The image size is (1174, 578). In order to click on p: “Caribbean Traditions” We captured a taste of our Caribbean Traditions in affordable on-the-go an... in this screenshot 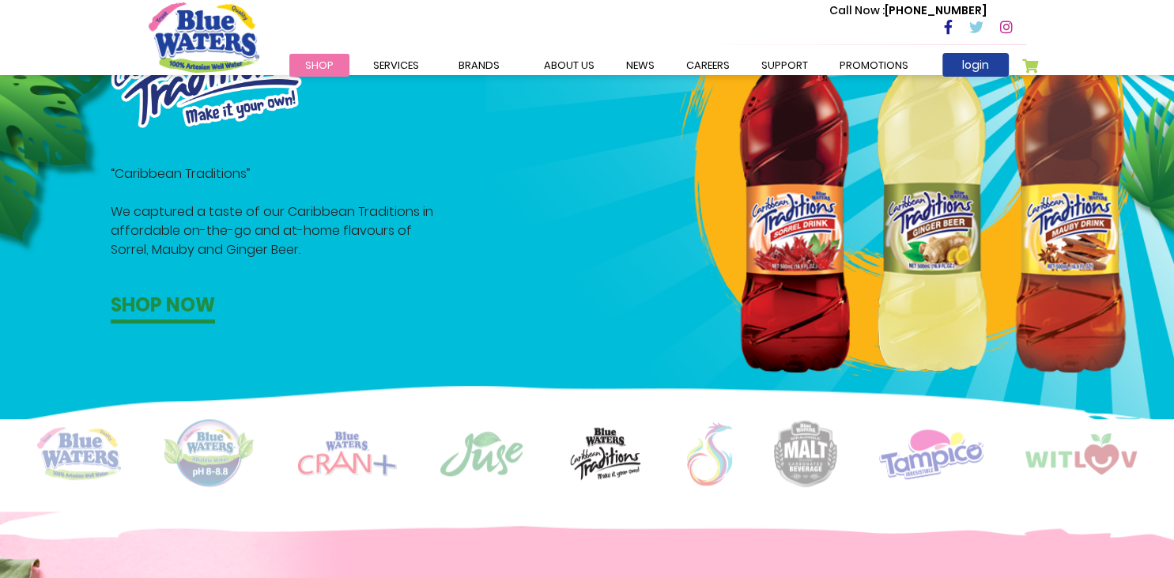, I will do `click(278, 212)`.